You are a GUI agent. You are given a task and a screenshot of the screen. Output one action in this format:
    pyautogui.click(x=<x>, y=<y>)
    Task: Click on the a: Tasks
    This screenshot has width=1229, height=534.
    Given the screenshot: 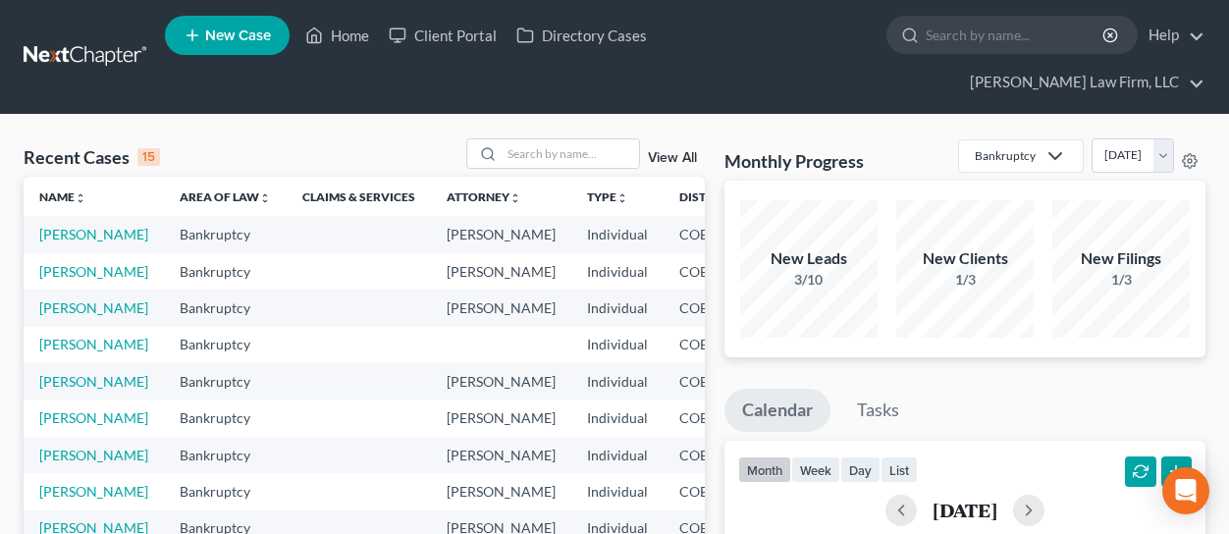 What is the action you would take?
    pyautogui.click(x=878, y=410)
    